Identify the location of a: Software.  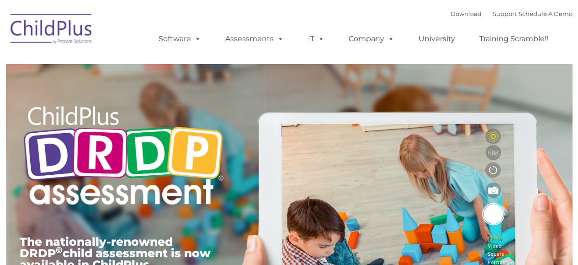
(180, 39).